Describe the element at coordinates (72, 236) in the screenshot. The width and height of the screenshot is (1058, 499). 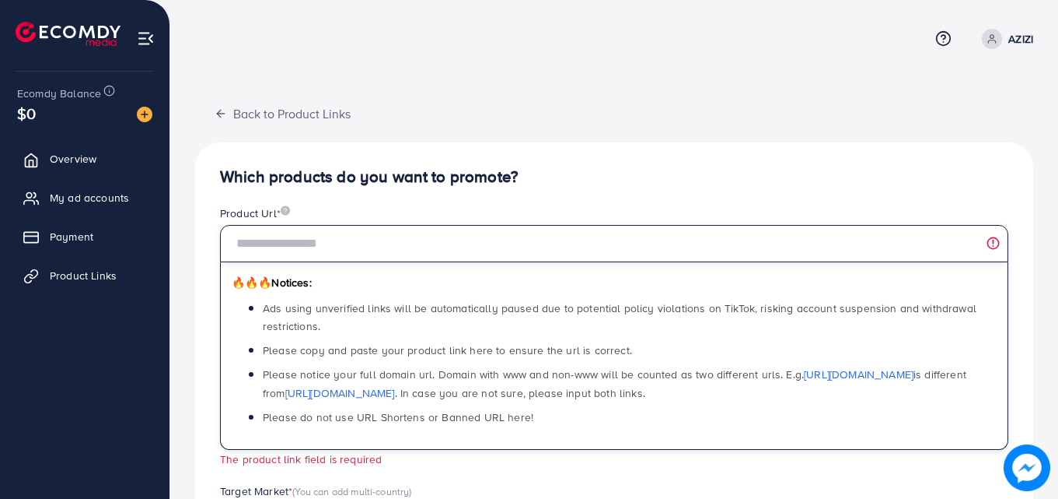
I see `span: Payment` at that location.